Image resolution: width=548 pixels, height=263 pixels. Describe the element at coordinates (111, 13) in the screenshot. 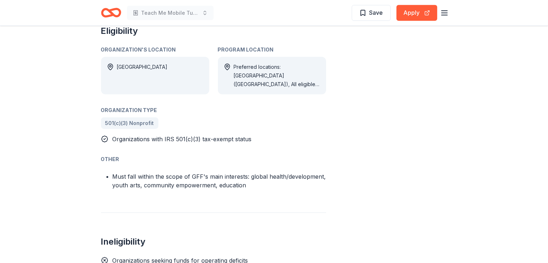

I see `a: Home` at that location.